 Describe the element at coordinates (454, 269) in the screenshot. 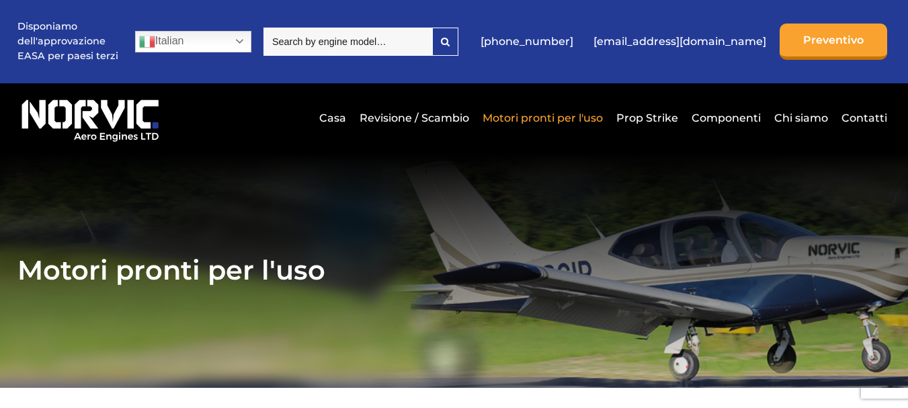

I see `h1: Motori pronti per l'uso` at that location.